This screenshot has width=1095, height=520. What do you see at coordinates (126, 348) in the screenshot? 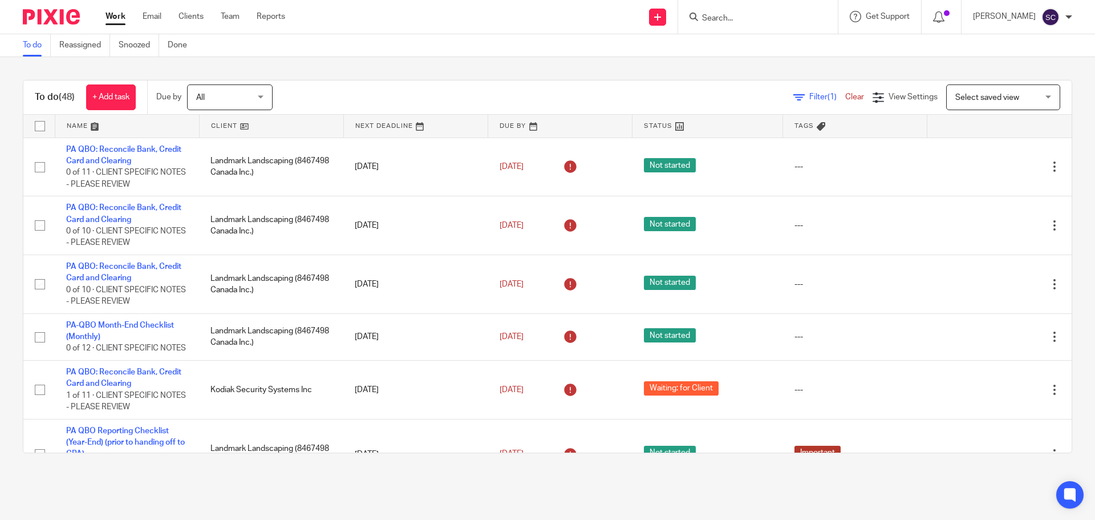
I see `span: 0 of 12 · CLIENT SPECIFIC NOTES` at bounding box center [126, 348].